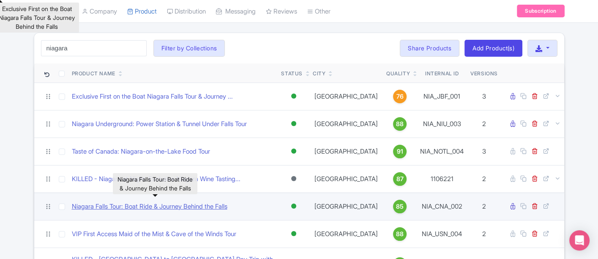 The height and width of the screenshot is (259, 598). Describe the element at coordinates (484, 73) in the screenshot. I see `th: Versions` at that location.